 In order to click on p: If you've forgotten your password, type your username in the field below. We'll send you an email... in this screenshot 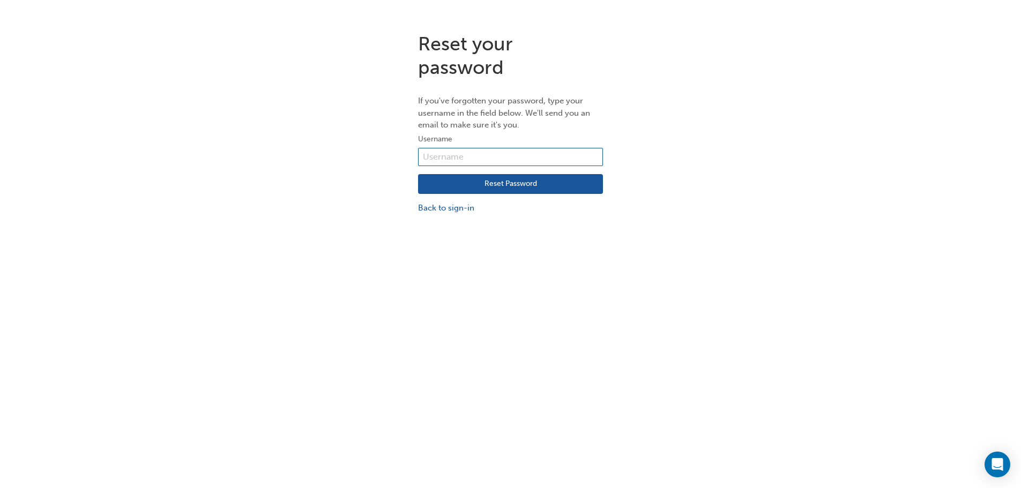, I will do `click(510, 113)`.